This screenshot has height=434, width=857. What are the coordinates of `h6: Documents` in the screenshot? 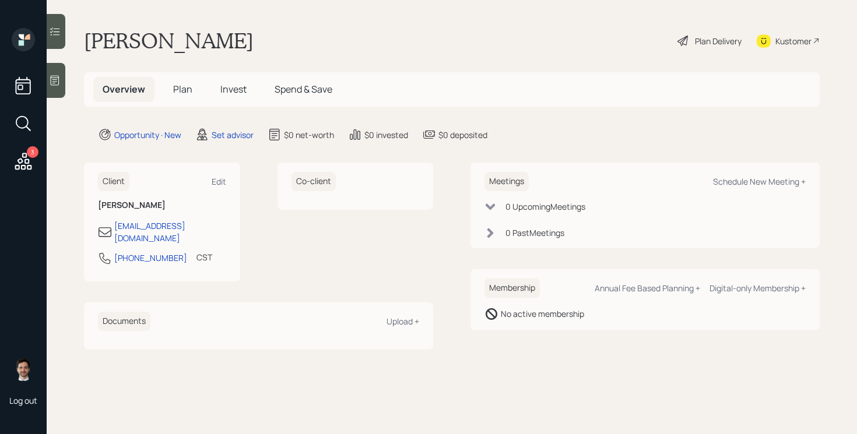 It's located at (124, 321).